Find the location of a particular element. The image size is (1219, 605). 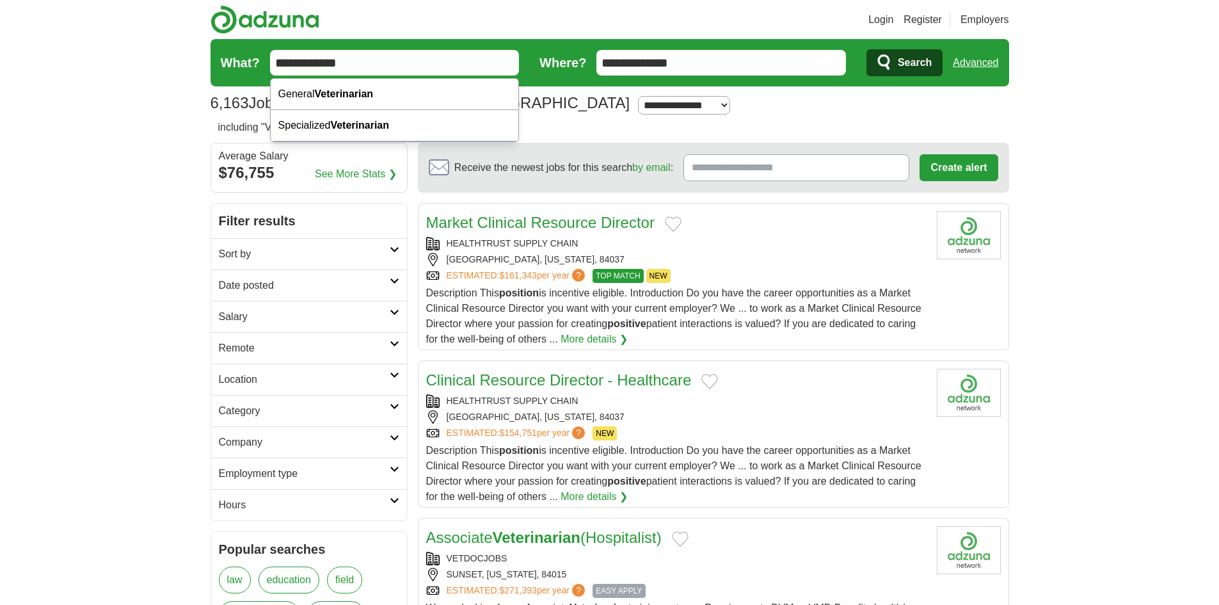

a: ESTIMATED:$271,393per year? is located at coordinates (517, 591).